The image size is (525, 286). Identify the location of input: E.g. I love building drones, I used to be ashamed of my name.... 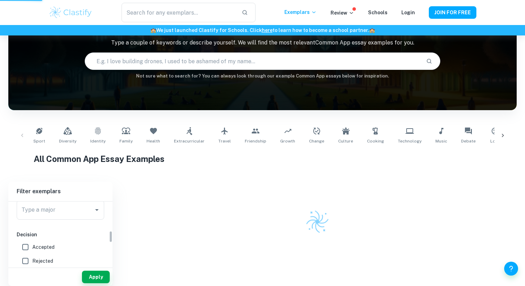
(253, 61).